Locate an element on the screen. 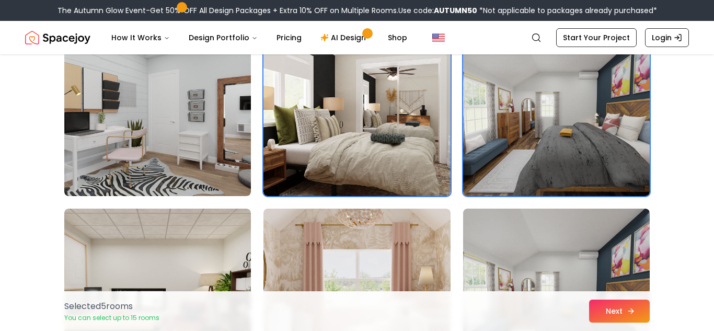 The width and height of the screenshot is (714, 331). a: Start Your Project is located at coordinates (597, 38).